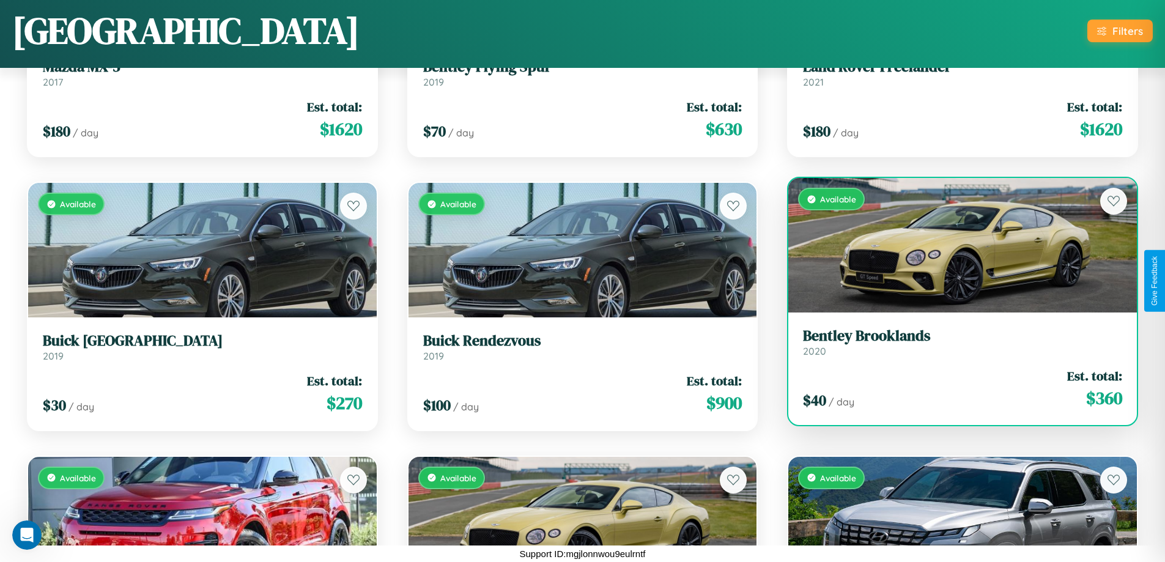 Image resolution: width=1165 pixels, height=562 pixels. Describe the element at coordinates (962, 342) in the screenshot. I see `a: Bentley Brooklands2020` at that location.